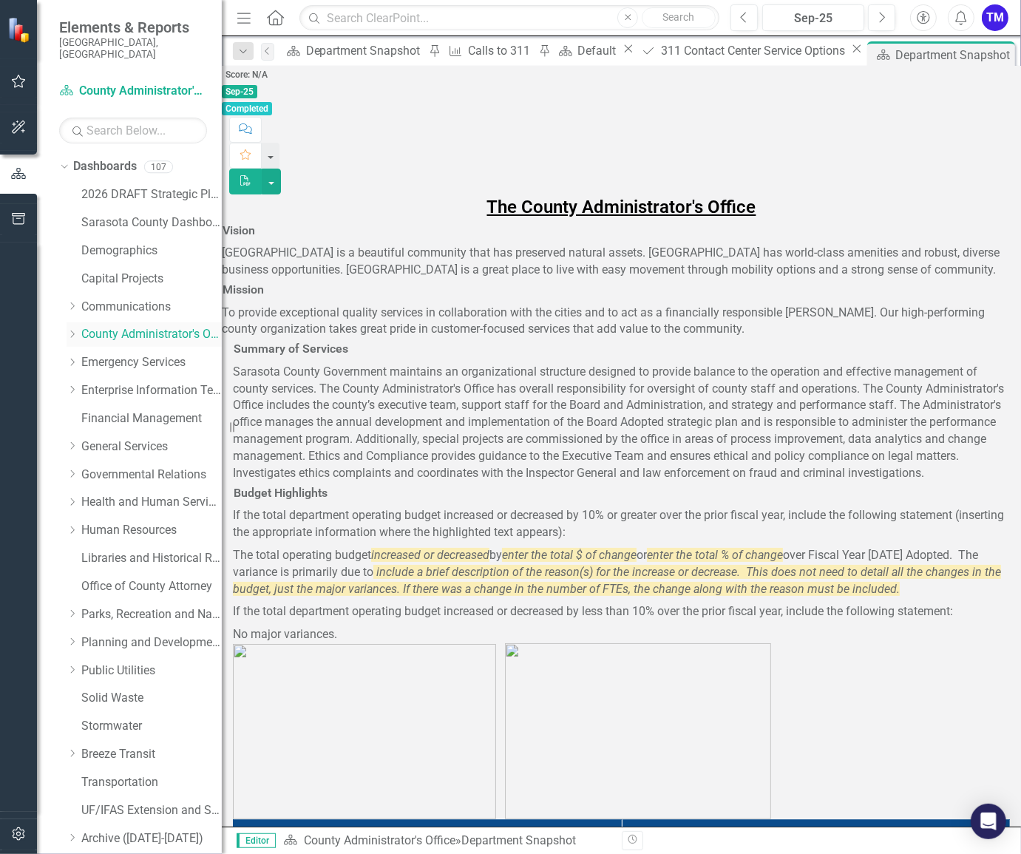 The height and width of the screenshot is (854, 1021). I want to click on span: Completed, so click(247, 109).